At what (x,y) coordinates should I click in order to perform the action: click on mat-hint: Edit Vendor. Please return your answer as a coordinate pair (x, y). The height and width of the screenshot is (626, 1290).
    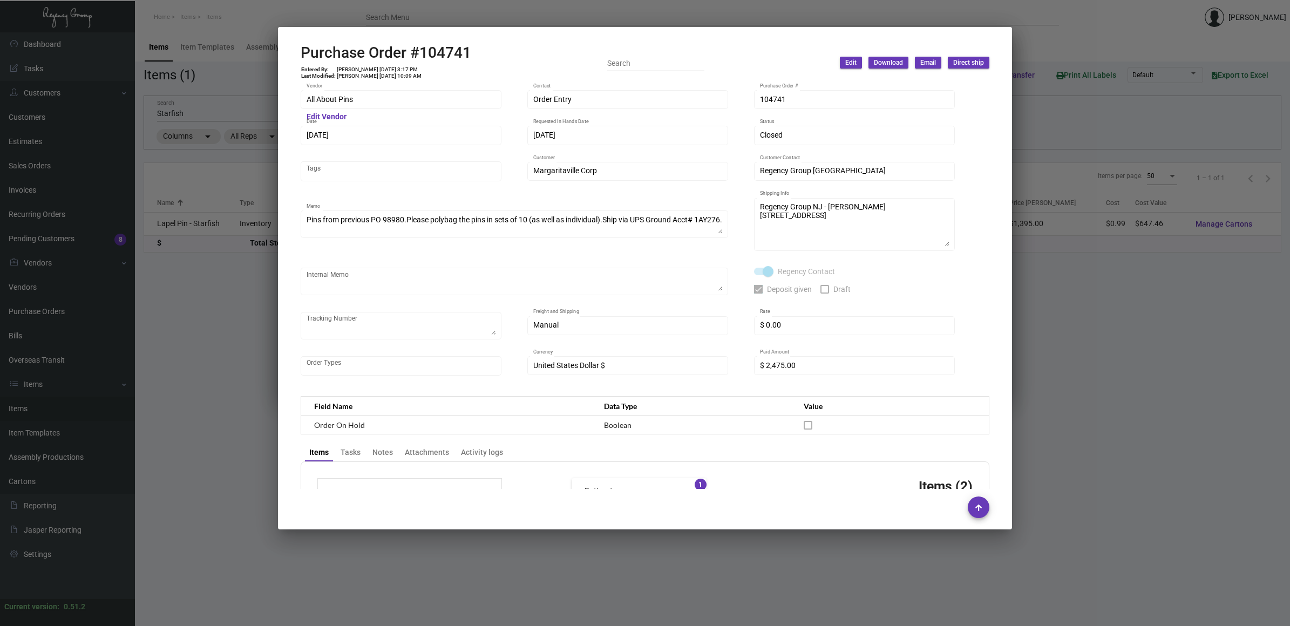
    Looking at the image, I should click on (326, 117).